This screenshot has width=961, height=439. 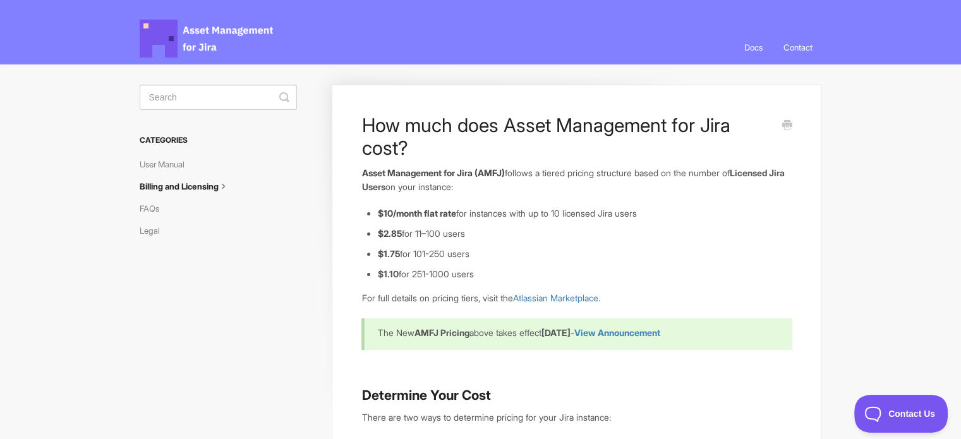 What do you see at coordinates (585, 214) in the screenshot?
I see `li: for instances with up to 10 licensed Jira users` at bounding box center [585, 214].